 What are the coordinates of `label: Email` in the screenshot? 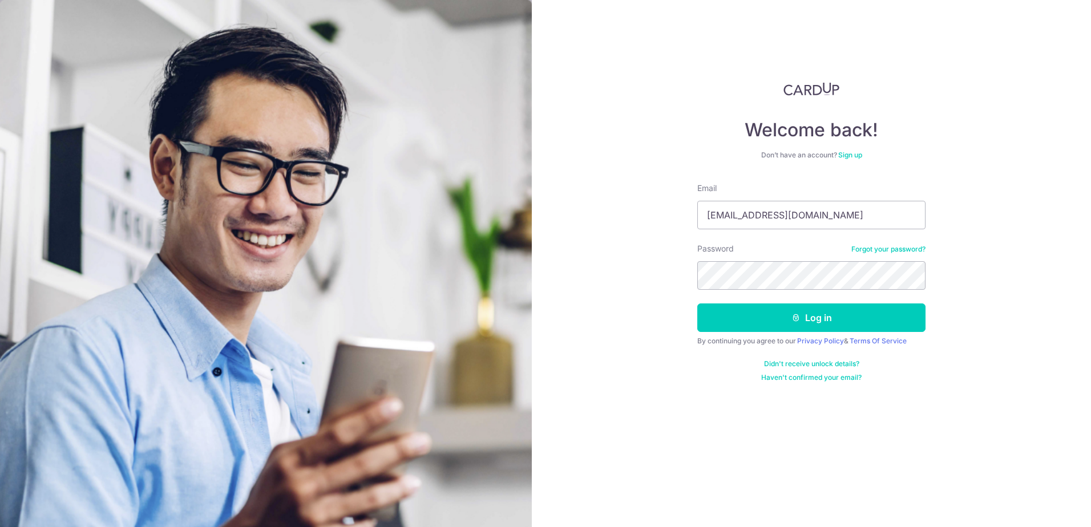 It's located at (707, 188).